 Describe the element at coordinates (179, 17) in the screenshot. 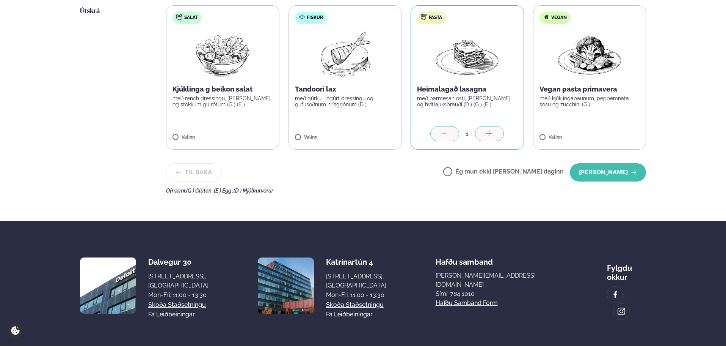

I see `img: salad.svg` at that location.